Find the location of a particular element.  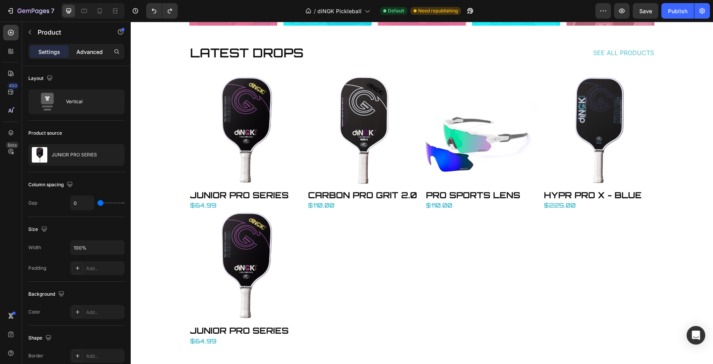

div: Undo/Redo is located at coordinates (162, 11).